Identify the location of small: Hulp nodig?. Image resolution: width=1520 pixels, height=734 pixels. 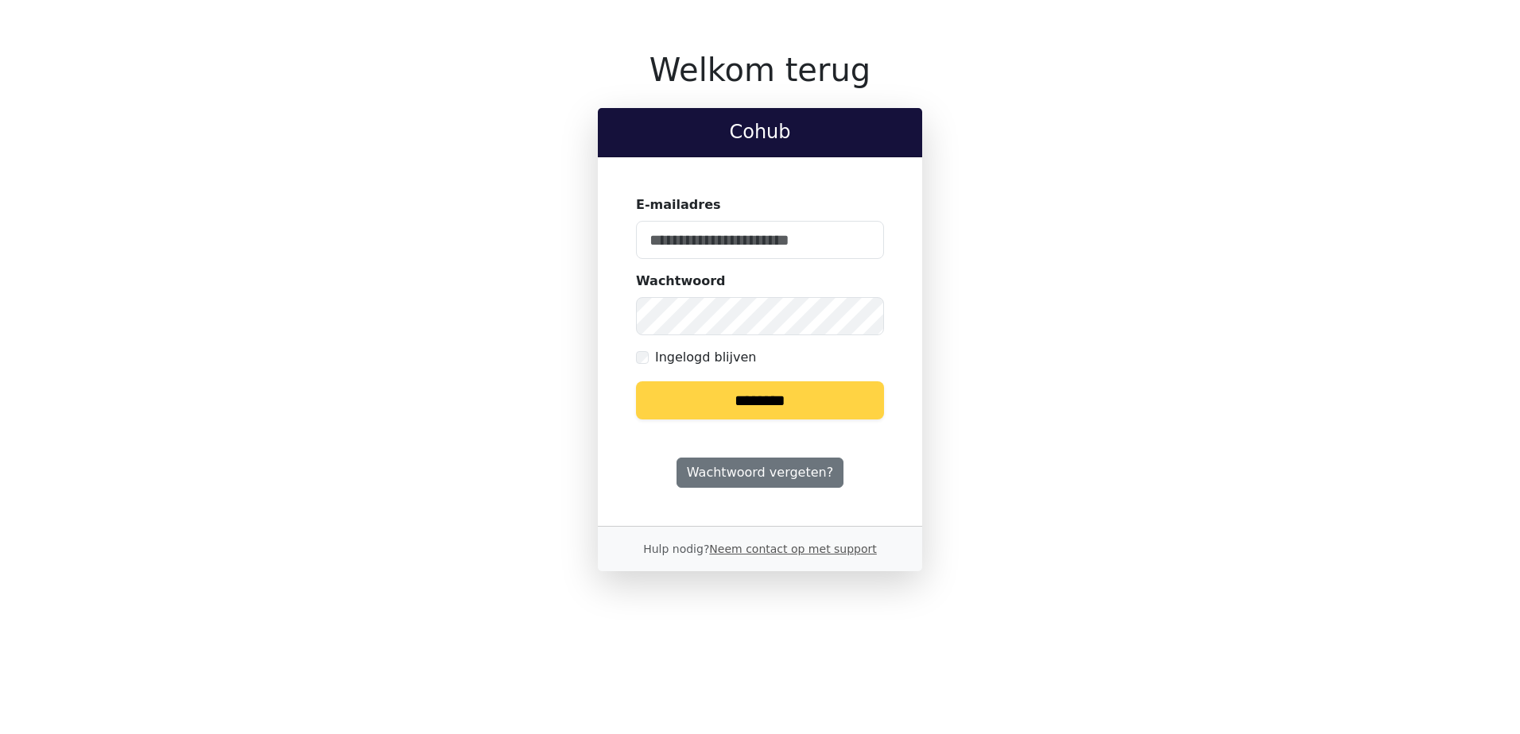
(760, 549).